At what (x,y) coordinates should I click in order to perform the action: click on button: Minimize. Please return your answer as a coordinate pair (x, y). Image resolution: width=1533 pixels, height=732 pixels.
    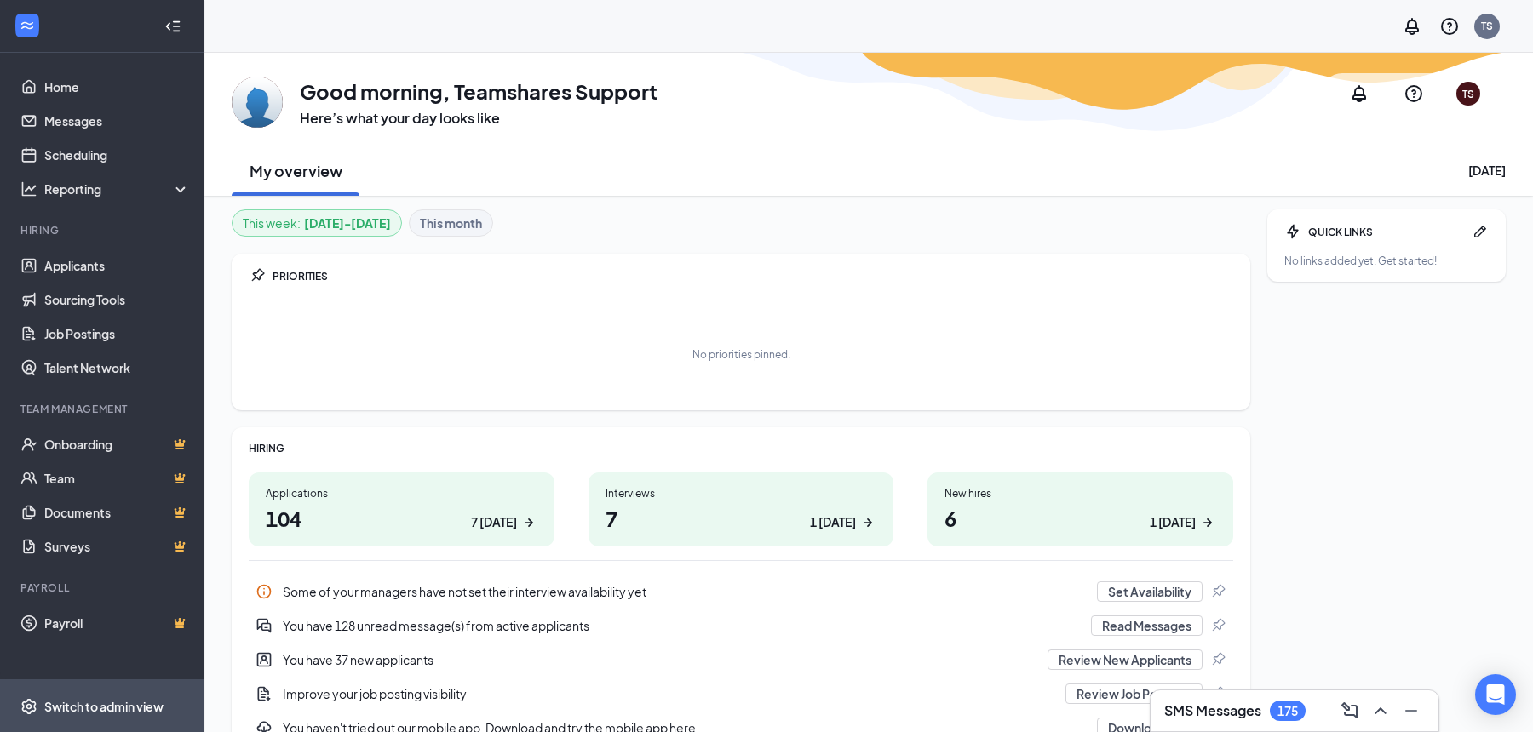
    Looking at the image, I should click on (1411, 711).